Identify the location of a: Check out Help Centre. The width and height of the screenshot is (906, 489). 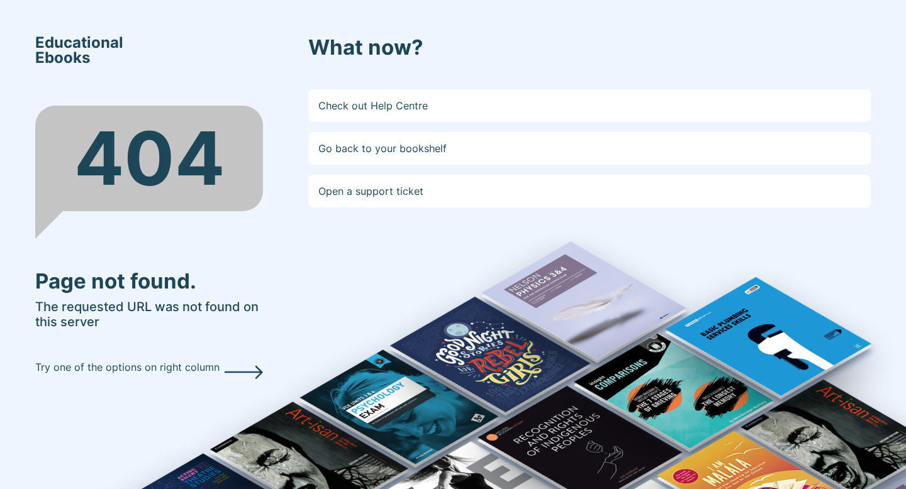
(589, 106).